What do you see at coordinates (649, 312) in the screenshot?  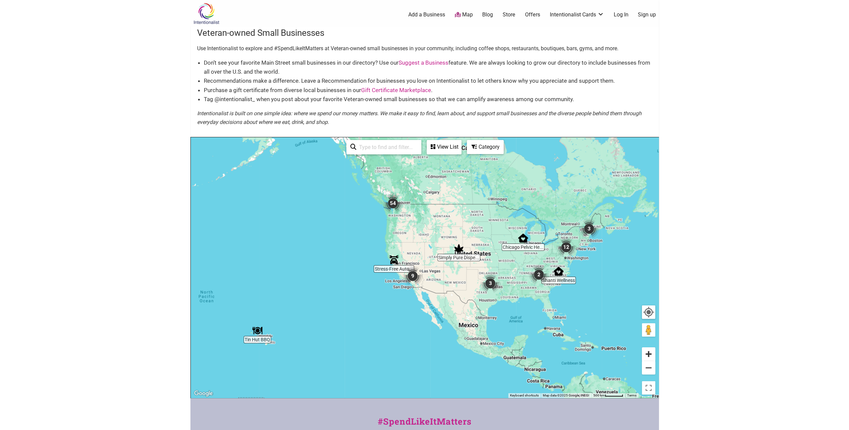 I see `button: Your Location` at bounding box center [649, 312].